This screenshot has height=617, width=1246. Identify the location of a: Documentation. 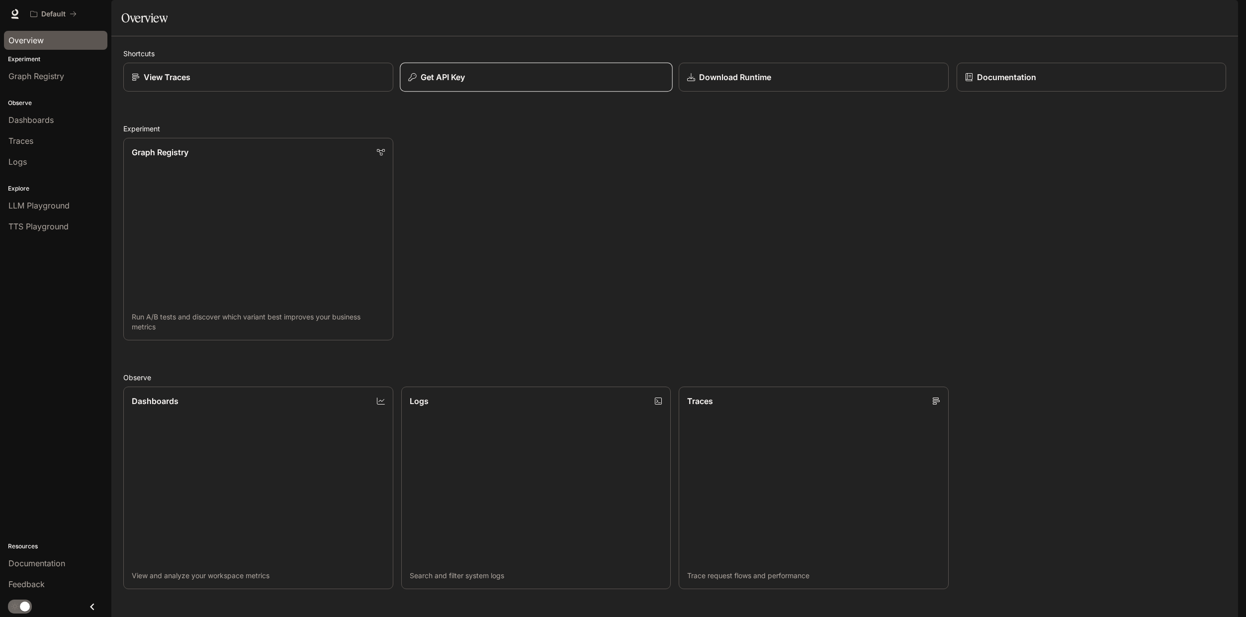
(1092, 77).